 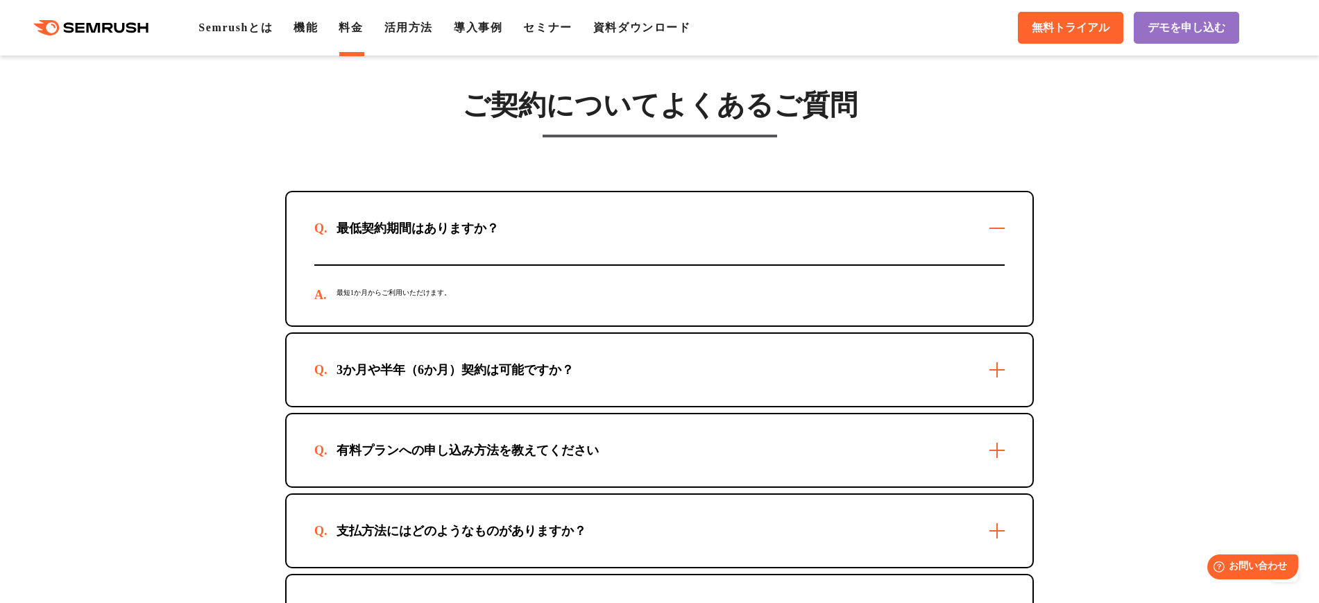 What do you see at coordinates (1070, 28) in the screenshot?
I see `span: 無料トライアル` at bounding box center [1070, 28].